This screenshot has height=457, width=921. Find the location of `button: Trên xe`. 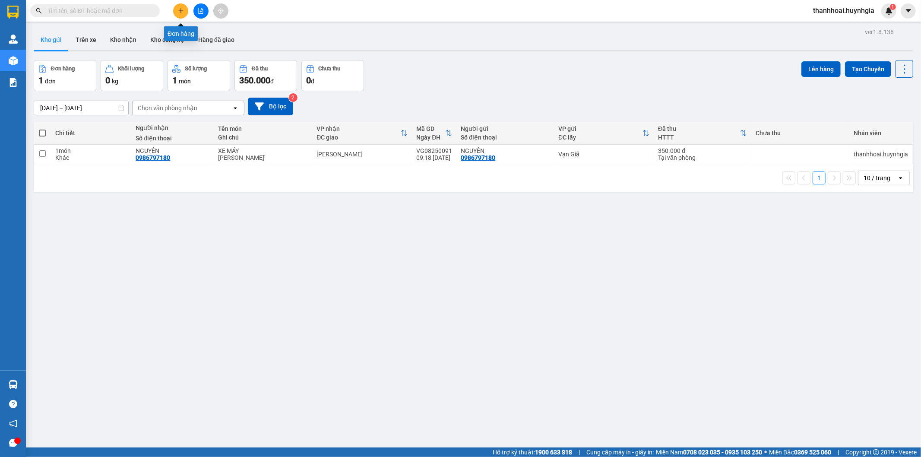

button: Trên xe is located at coordinates (86, 40).